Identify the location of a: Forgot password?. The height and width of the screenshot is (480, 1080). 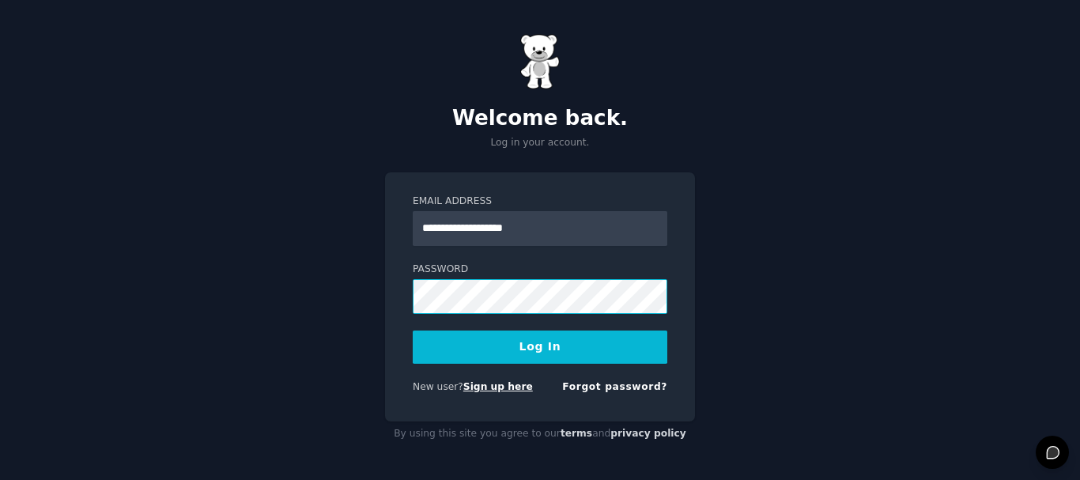
(614, 387).